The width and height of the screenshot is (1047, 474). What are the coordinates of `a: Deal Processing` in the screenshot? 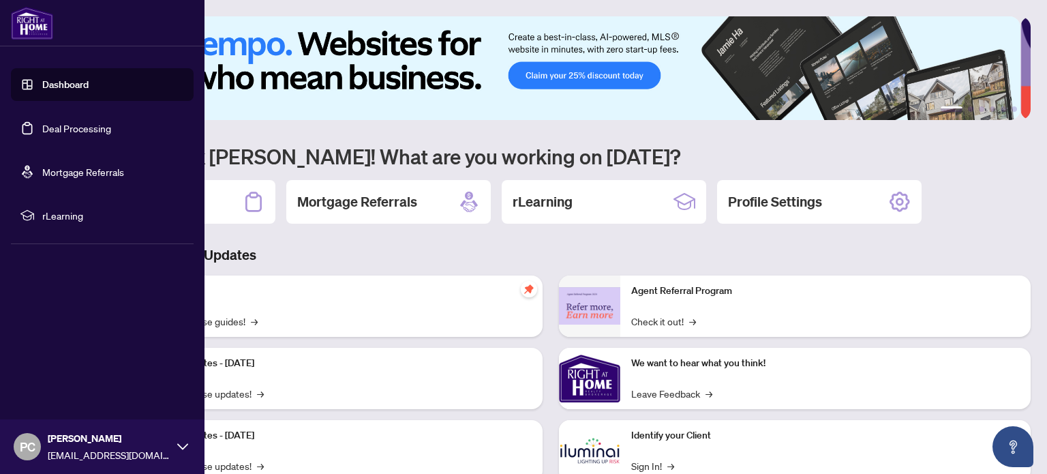 It's located at (76, 128).